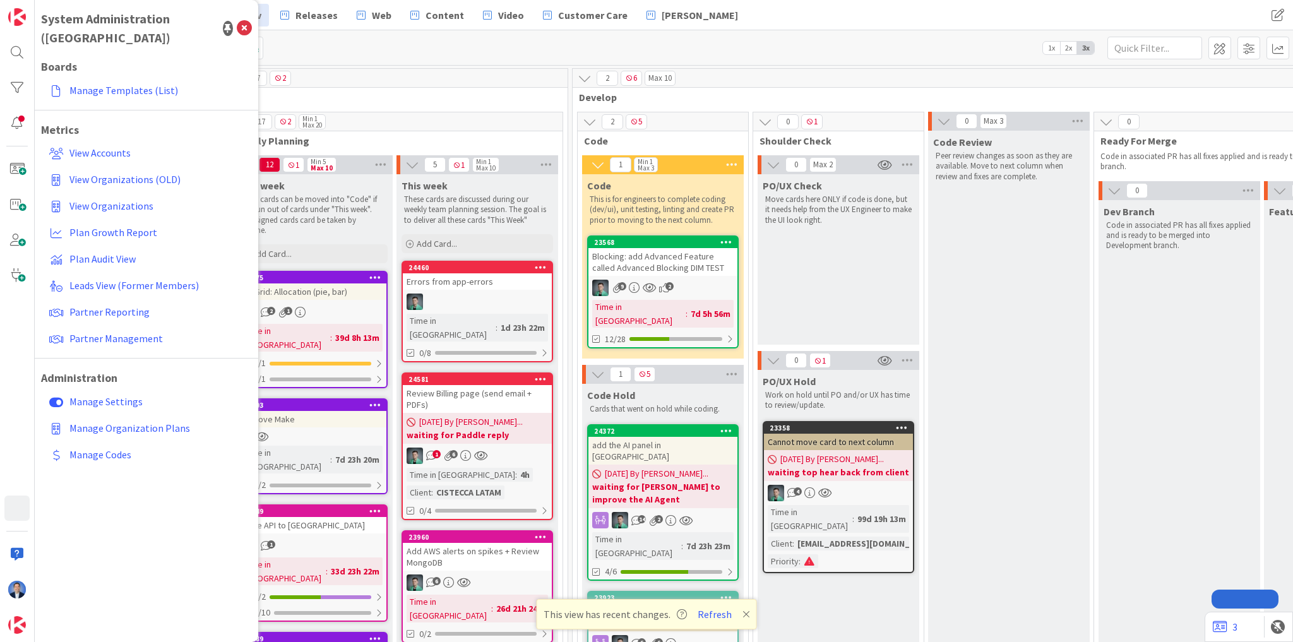 The image size is (1293, 642). What do you see at coordinates (106, 402) in the screenshot?
I see `span: Manage Settings` at bounding box center [106, 402].